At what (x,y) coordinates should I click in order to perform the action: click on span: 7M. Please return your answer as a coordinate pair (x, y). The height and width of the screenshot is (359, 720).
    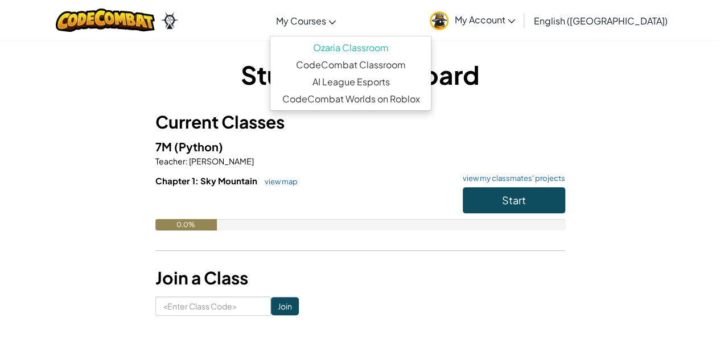
    Looking at the image, I should click on (165, 146).